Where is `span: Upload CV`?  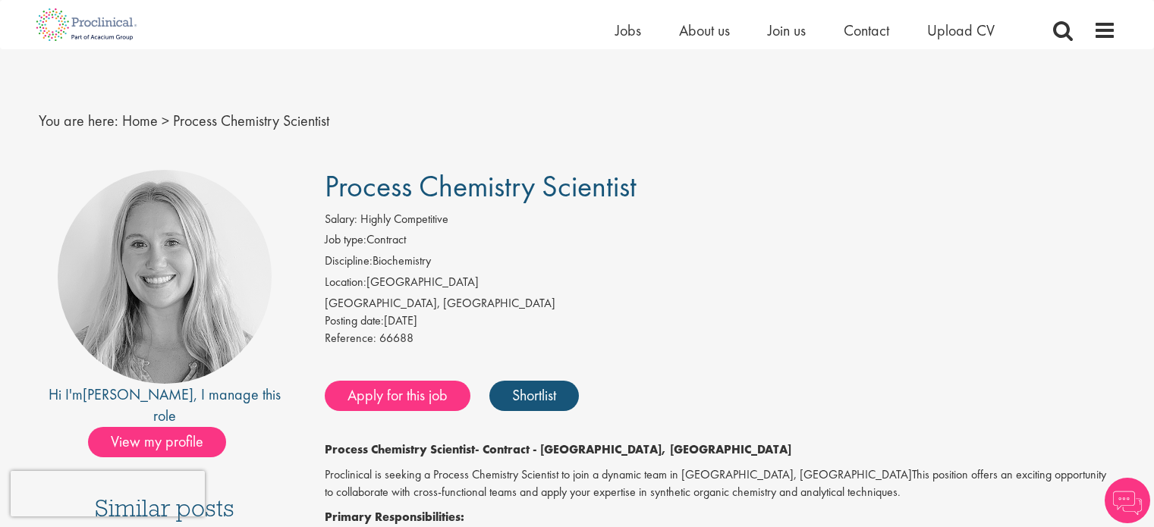
span: Upload CV is located at coordinates (961, 30).